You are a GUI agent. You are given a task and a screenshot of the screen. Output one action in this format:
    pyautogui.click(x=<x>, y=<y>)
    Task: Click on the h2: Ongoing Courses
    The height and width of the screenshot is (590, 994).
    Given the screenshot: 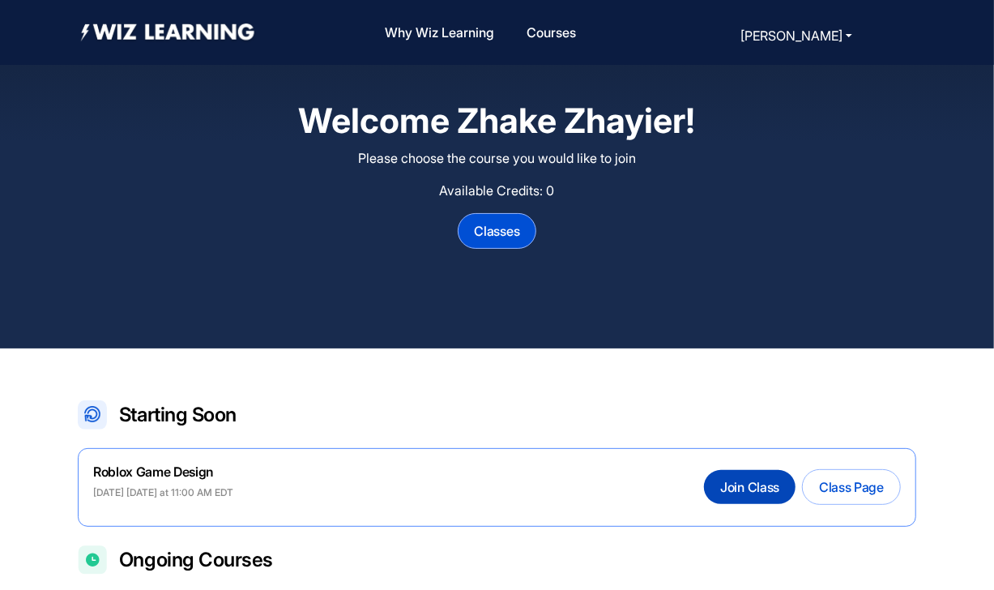 What is the action you would take?
    pyautogui.click(x=196, y=559)
    